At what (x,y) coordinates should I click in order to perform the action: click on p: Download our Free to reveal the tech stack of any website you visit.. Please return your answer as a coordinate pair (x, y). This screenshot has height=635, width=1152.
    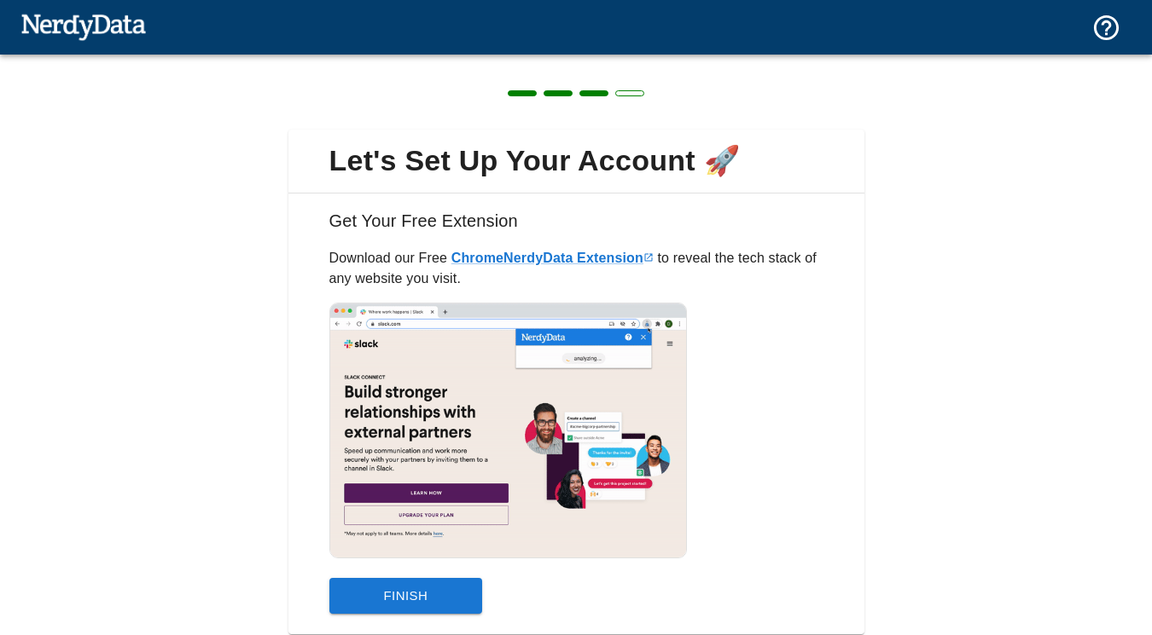
    Looking at the image, I should click on (576, 269).